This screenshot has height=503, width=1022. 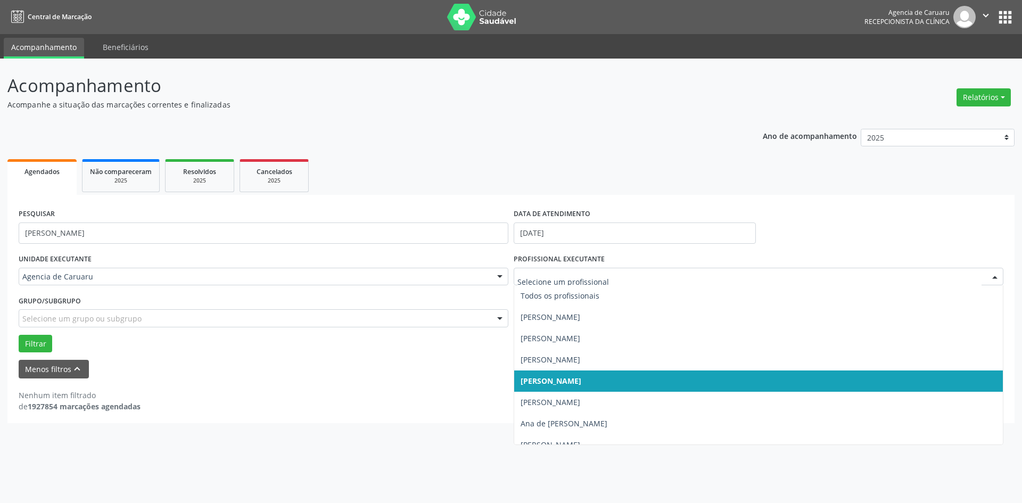 I want to click on div: Agencia de Caruaru, so click(x=907, y=12).